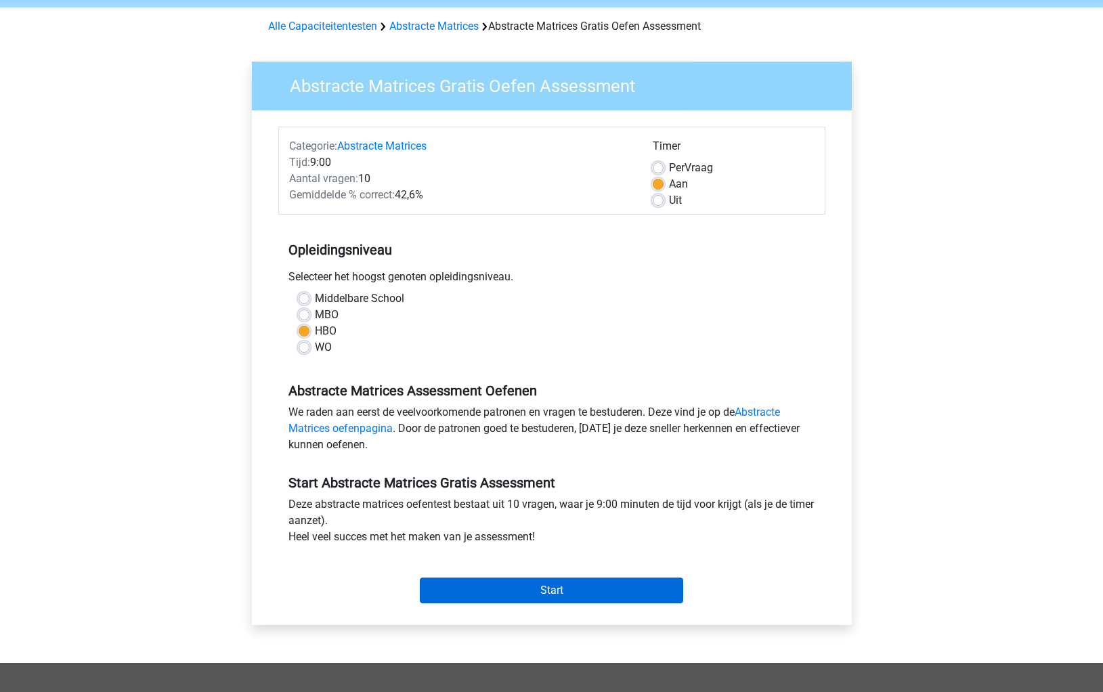  What do you see at coordinates (460, 195) in the screenshot?
I see `div: 42,6%` at bounding box center [460, 195].